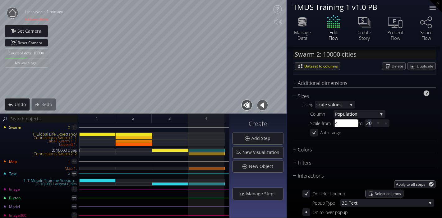 This screenshot has height=218, width=442. Describe the element at coordinates (17, 104) in the screenshot. I see `div: Undo action` at that location.